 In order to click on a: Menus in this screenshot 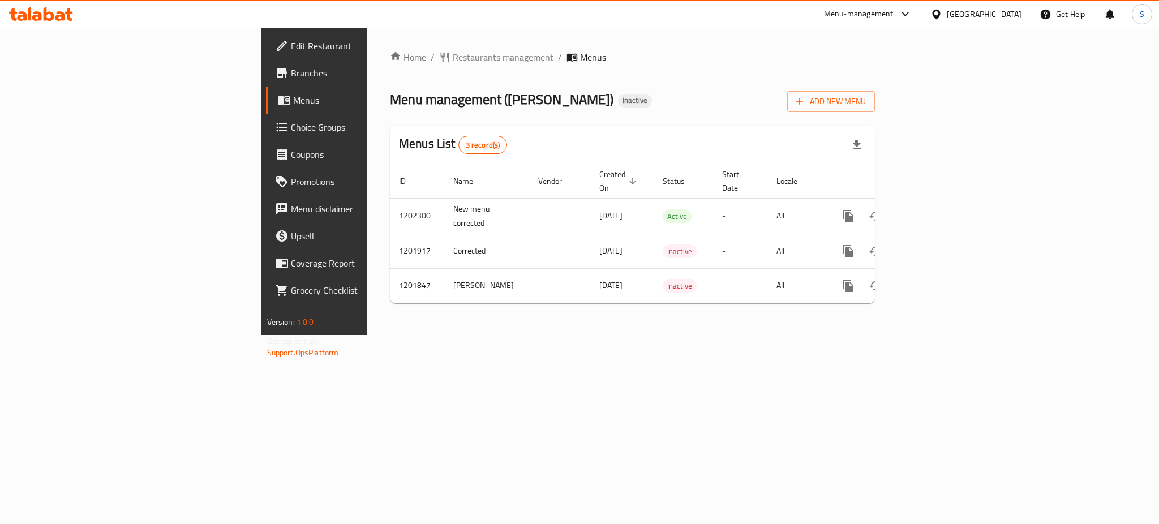, I will do `click(360, 100)`.